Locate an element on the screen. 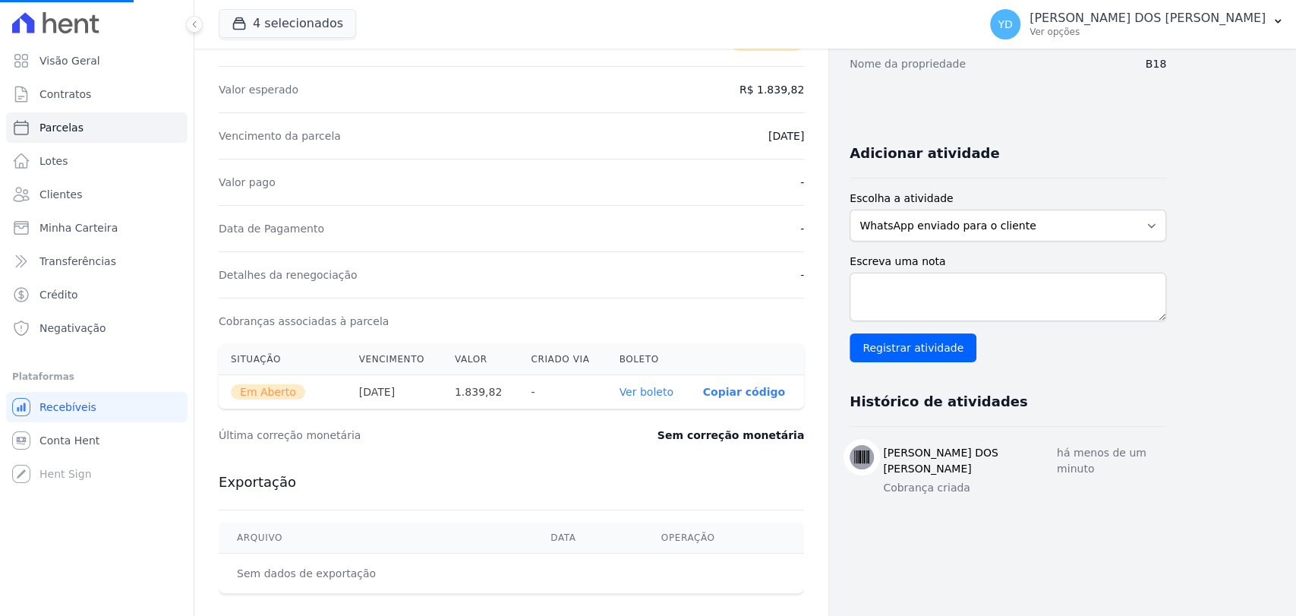  button: Copiar código is located at coordinates (744, 392).